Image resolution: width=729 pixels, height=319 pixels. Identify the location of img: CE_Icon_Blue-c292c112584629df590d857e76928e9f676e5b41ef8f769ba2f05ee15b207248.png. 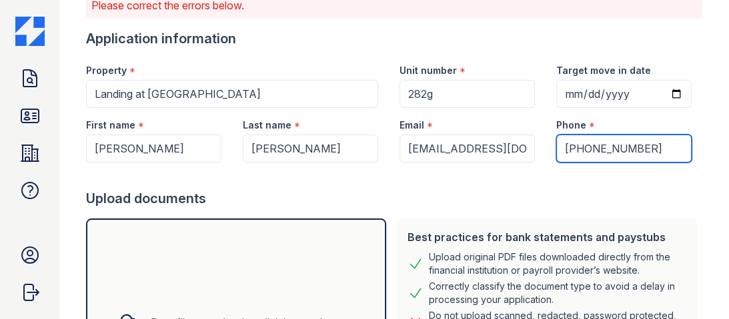
(30, 31).